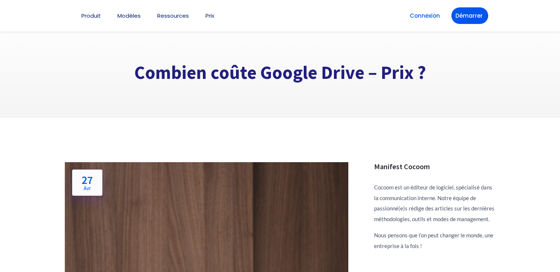  I want to click on p: Cocoom est un éditeur de logiciel, spécialisé dans la communication interne. Notre équipe de pass..., so click(435, 203).